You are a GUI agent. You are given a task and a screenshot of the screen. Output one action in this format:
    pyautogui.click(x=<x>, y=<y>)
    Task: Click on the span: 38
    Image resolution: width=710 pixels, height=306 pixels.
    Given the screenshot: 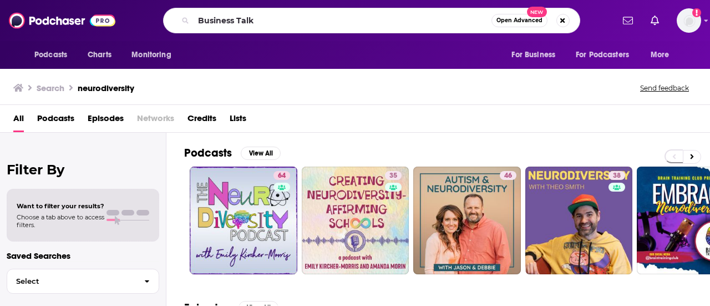 What is the action you would take?
    pyautogui.click(x=617, y=176)
    